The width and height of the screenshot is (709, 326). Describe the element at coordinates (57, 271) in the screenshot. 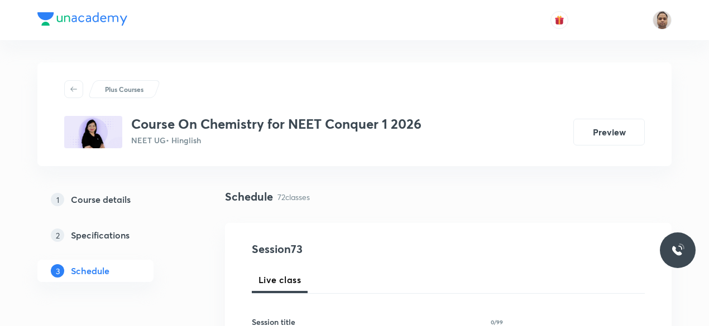

I see `p: 3` at that location.